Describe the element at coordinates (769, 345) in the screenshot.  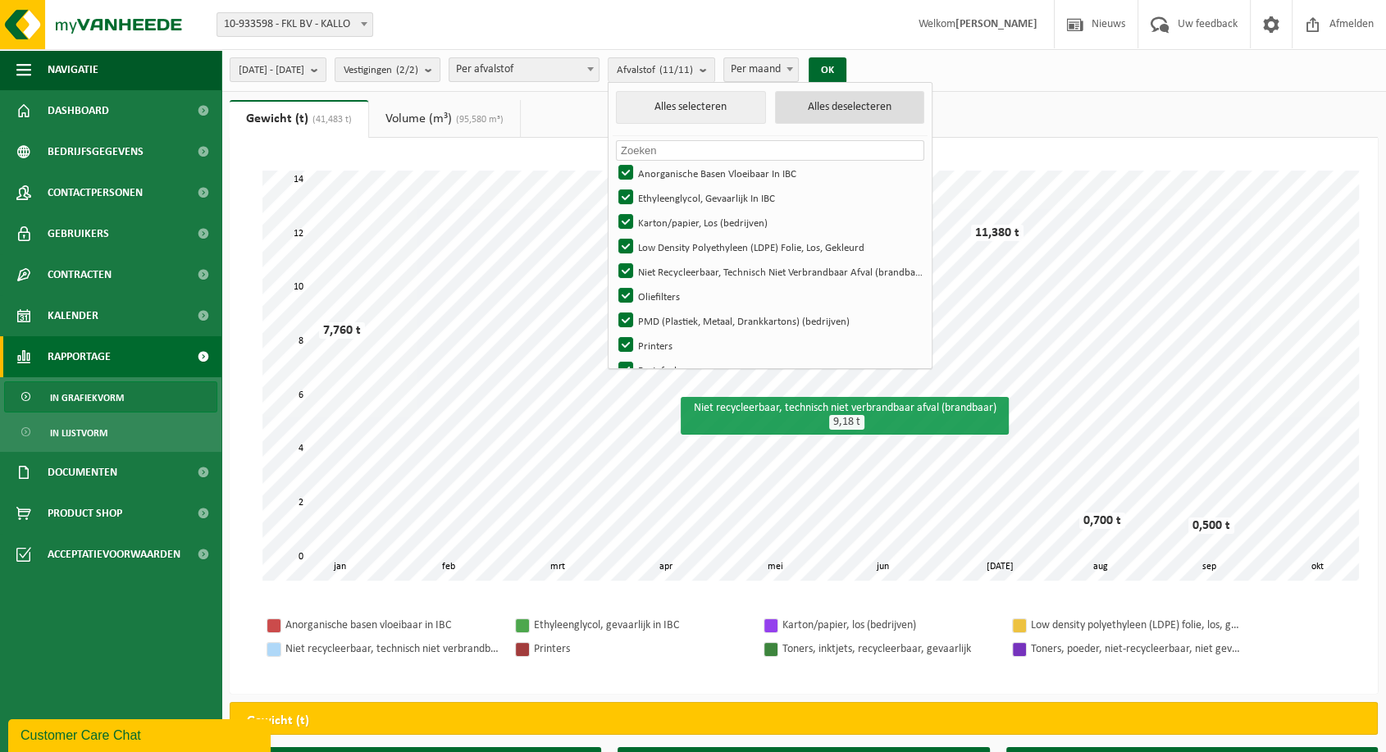
I see `label: Printers` at that location.